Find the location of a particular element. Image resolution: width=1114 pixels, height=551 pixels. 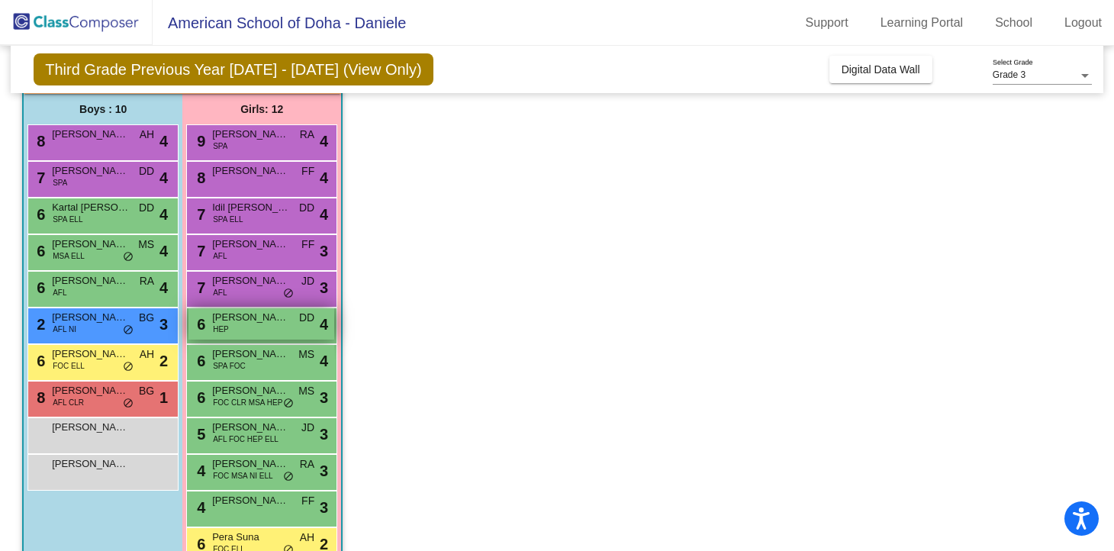

span: AFL is located at coordinates (220, 292).